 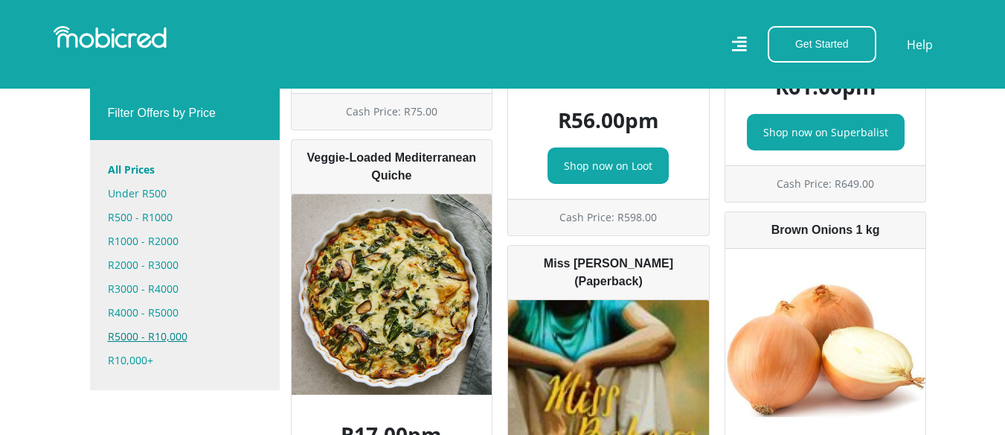 I want to click on a: R500 - R1000, so click(x=185, y=217).